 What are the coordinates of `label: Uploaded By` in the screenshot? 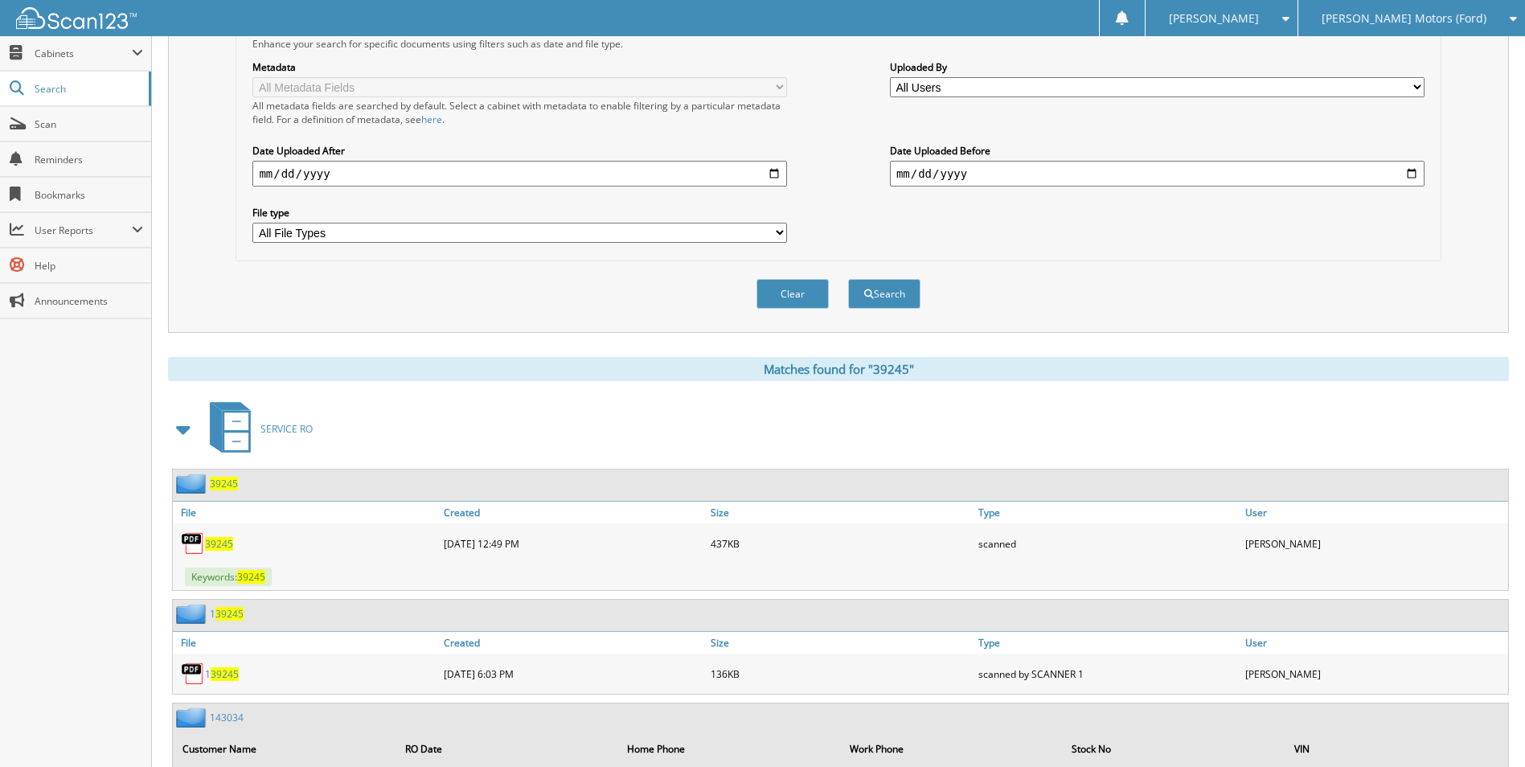 It's located at (1157, 67).